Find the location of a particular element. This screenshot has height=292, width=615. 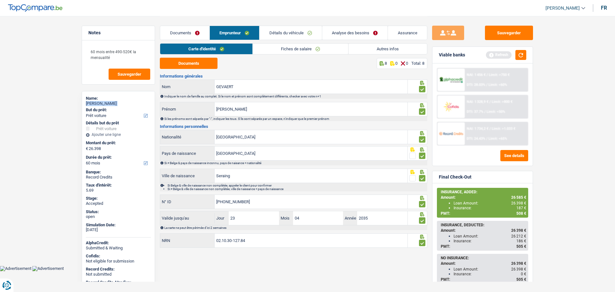

span: DTI: 24.43% is located at coordinates (476, 138).